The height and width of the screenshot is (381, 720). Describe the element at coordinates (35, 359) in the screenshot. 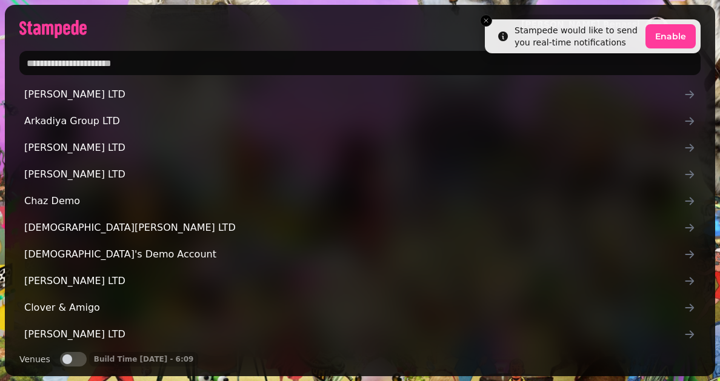

I see `label: Venues` at that location.